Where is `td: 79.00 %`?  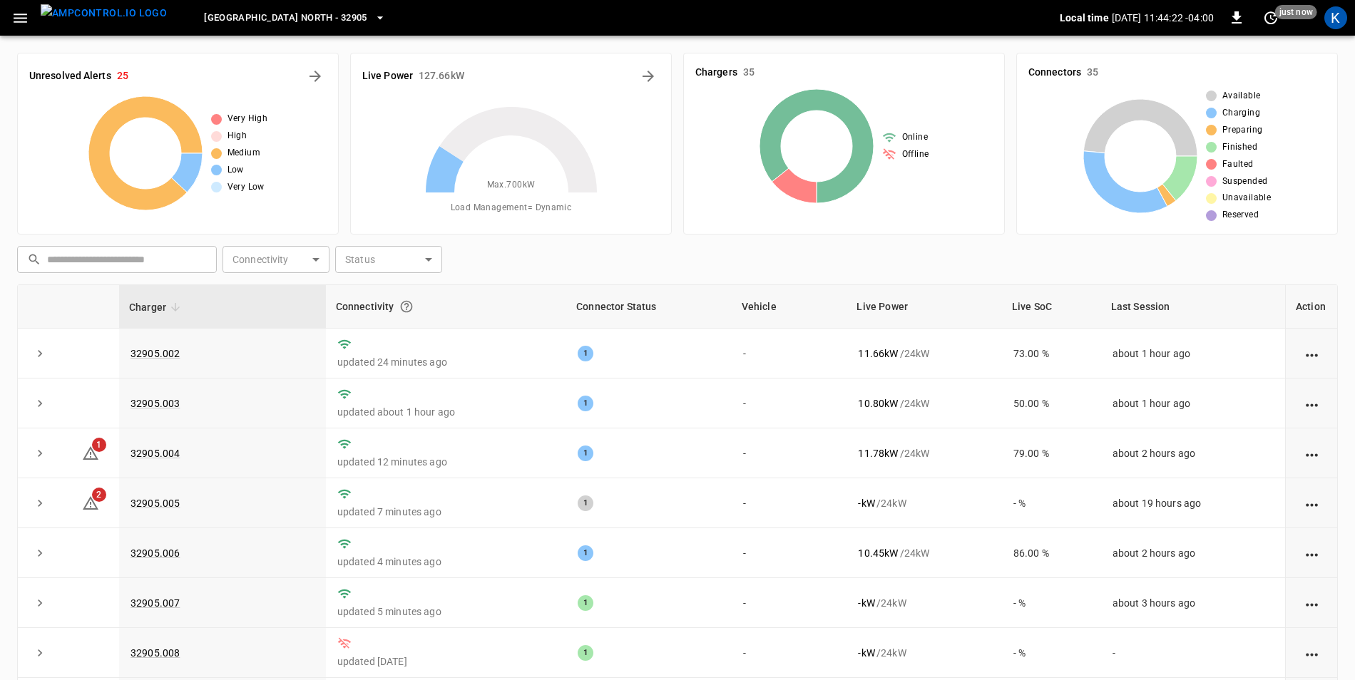 td: 79.00 % is located at coordinates (1051, 454).